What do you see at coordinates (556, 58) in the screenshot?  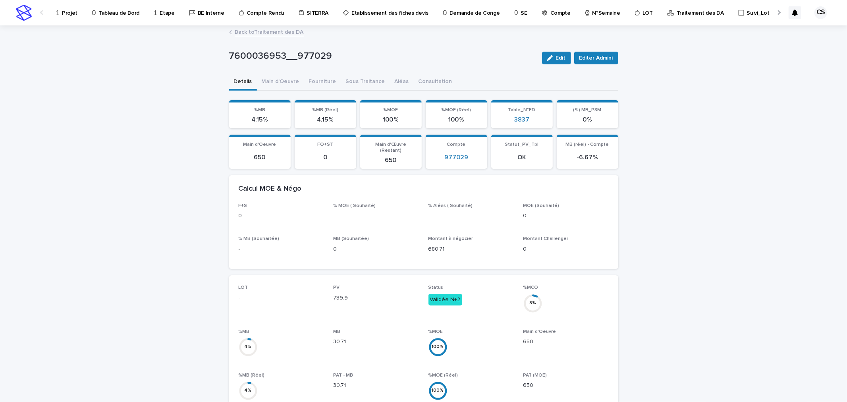 I see `button: Edit` at bounding box center [556, 58].